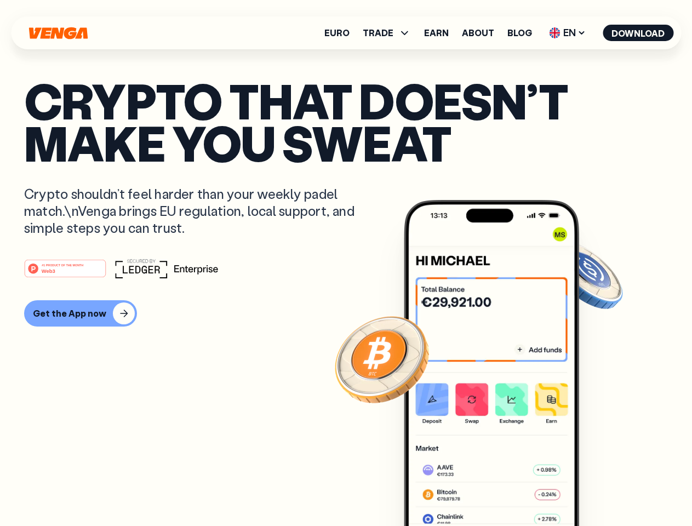 This screenshot has width=692, height=526. What do you see at coordinates (638, 33) in the screenshot?
I see `button: Download` at bounding box center [638, 33].